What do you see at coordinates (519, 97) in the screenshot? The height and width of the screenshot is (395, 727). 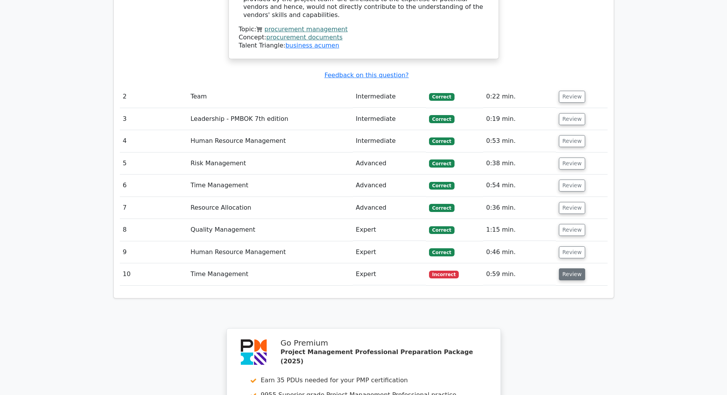 I see `td: 0:22 min.` at bounding box center [519, 97].